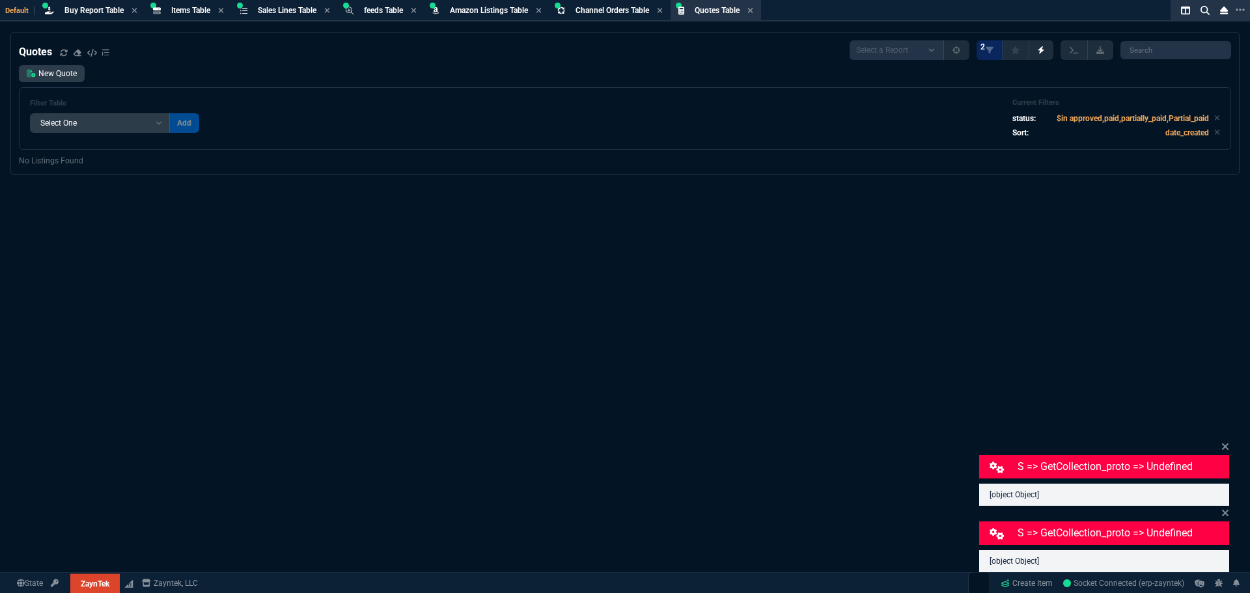 The height and width of the screenshot is (593, 1250). Describe the element at coordinates (489, 10) in the screenshot. I see `span: Amazon Listings Table` at that location.